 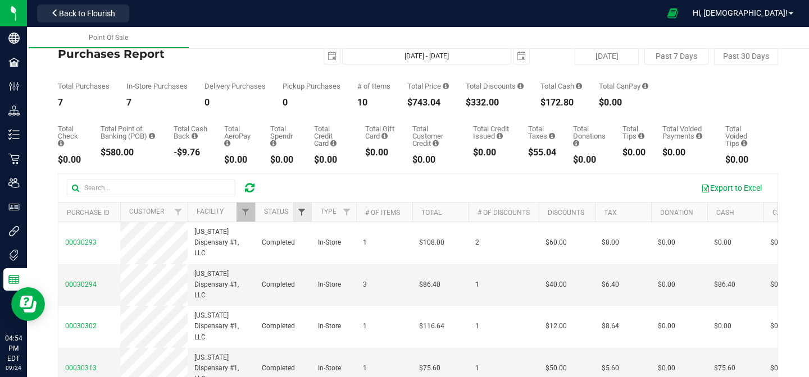 I want to click on div: Total Point of Banking (POB), so click(x=129, y=133).